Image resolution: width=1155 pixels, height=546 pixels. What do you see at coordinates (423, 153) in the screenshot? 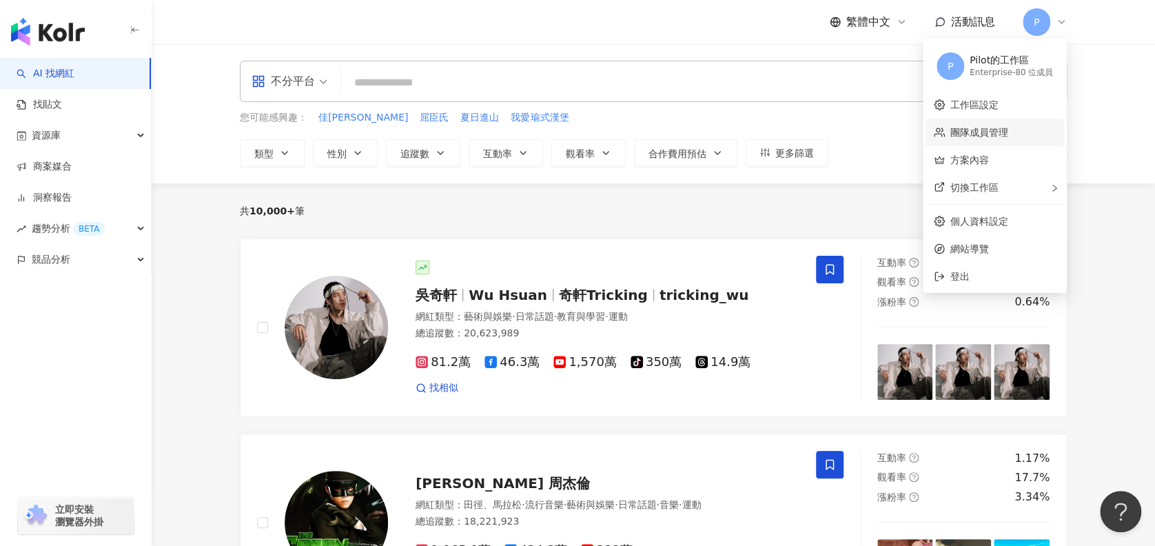
I see `button: 追蹤數` at bounding box center [423, 153].